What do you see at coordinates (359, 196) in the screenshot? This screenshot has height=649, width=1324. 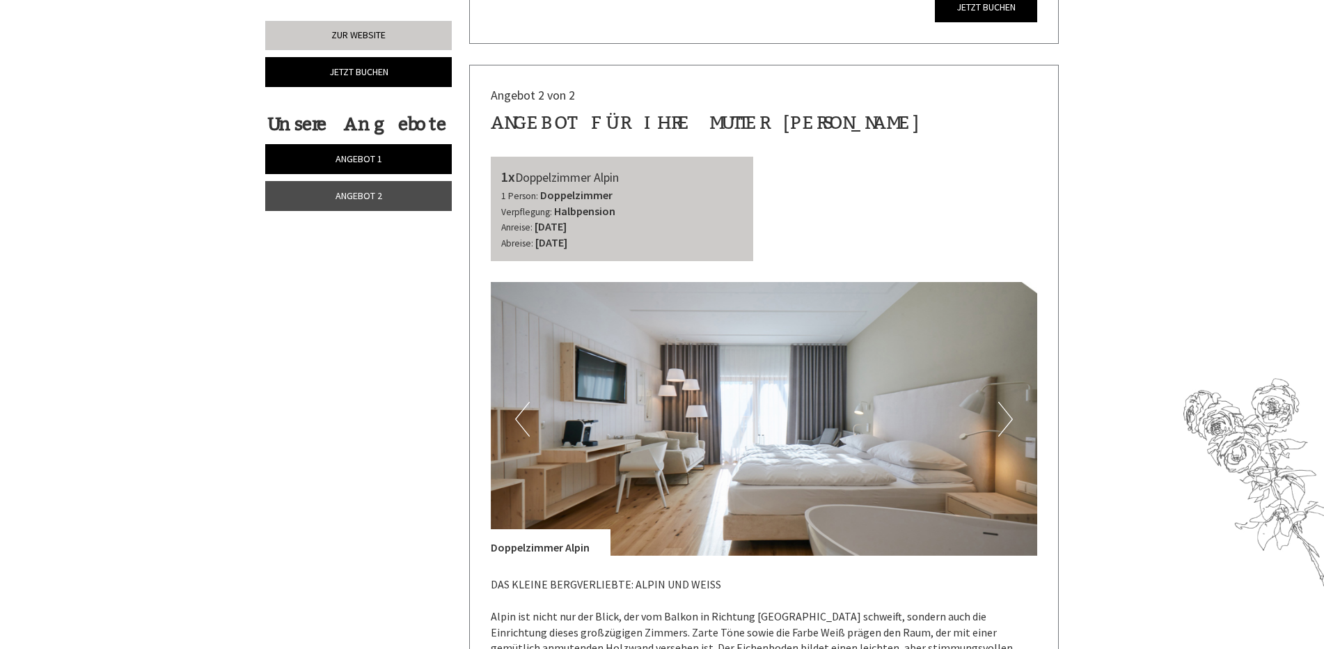 I see `span: Angebot 2` at bounding box center [359, 196].